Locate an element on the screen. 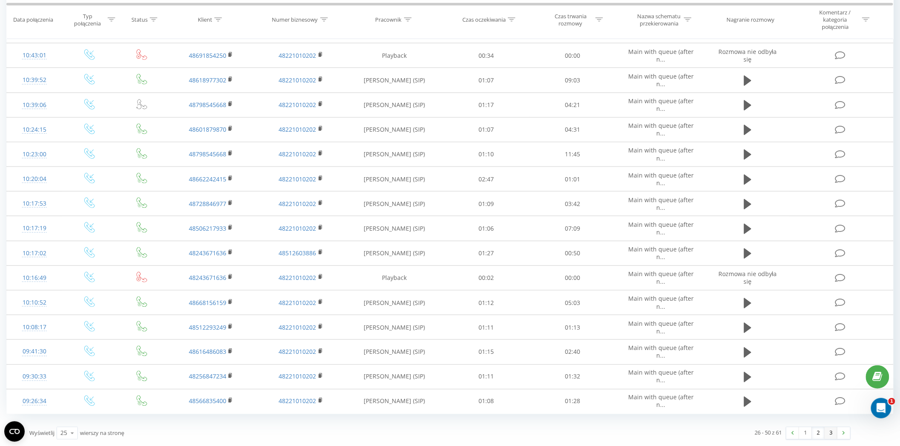  a: 48618977302 is located at coordinates (208, 80).